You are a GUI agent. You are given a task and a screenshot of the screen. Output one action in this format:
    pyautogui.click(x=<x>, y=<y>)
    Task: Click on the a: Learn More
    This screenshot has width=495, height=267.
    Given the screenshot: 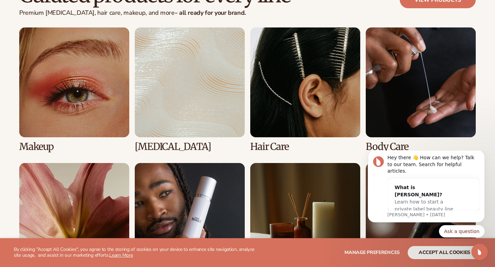 What is the action you would take?
    pyautogui.click(x=121, y=255)
    